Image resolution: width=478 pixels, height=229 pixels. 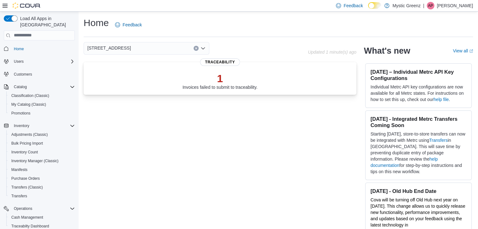 I want to click on span: AP, so click(x=430, y=6).